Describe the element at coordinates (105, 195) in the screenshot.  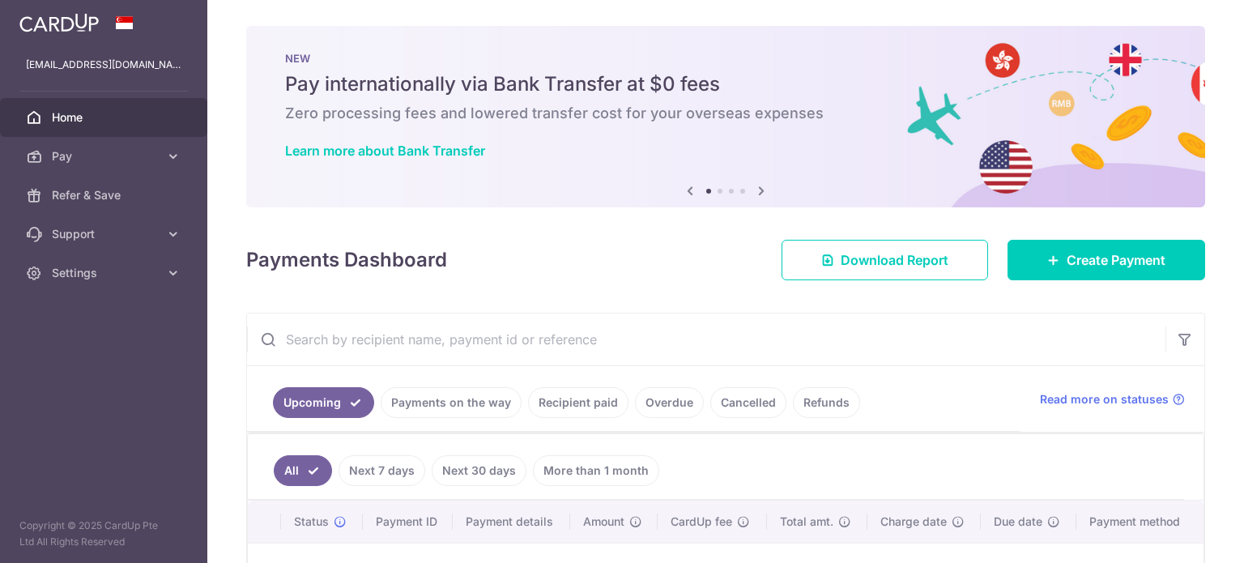
I see `span: Refer & Save` at that location.